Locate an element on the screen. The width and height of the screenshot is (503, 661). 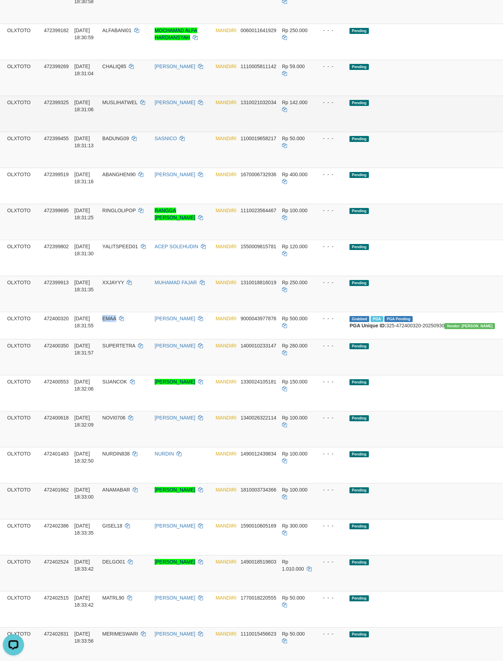
a: MUHAMAD FAJAR is located at coordinates (176, 282).